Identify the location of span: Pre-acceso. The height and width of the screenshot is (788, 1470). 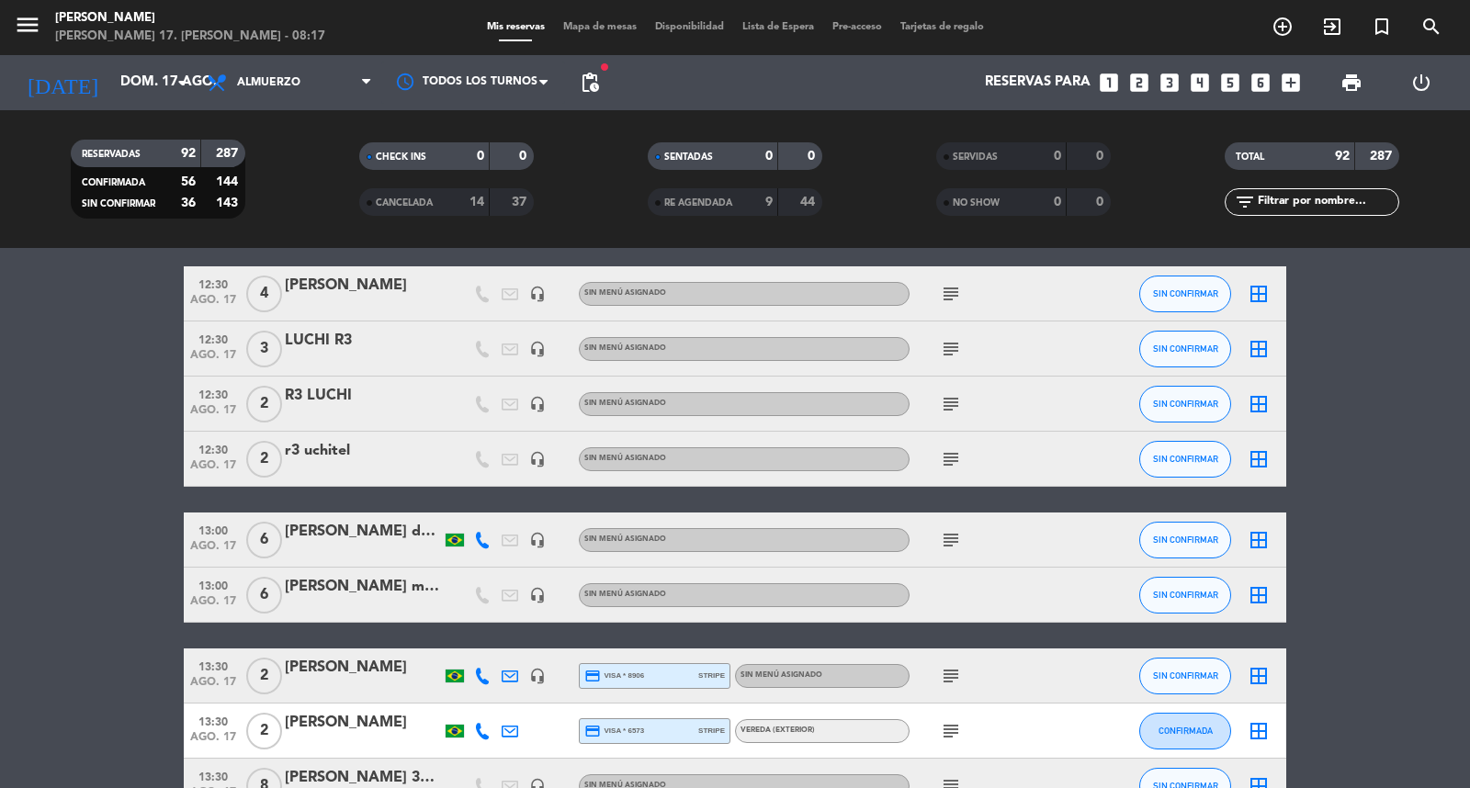
(857, 27).